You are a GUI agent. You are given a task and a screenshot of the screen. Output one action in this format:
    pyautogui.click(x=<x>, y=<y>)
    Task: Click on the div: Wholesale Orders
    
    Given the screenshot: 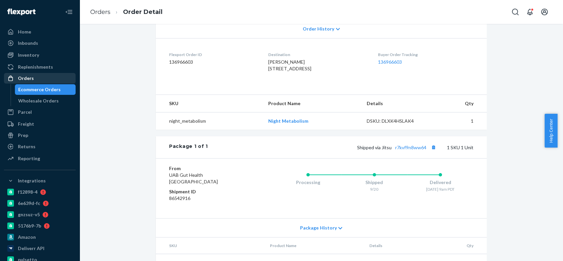 What is the action you would take?
    pyautogui.click(x=38, y=101)
    